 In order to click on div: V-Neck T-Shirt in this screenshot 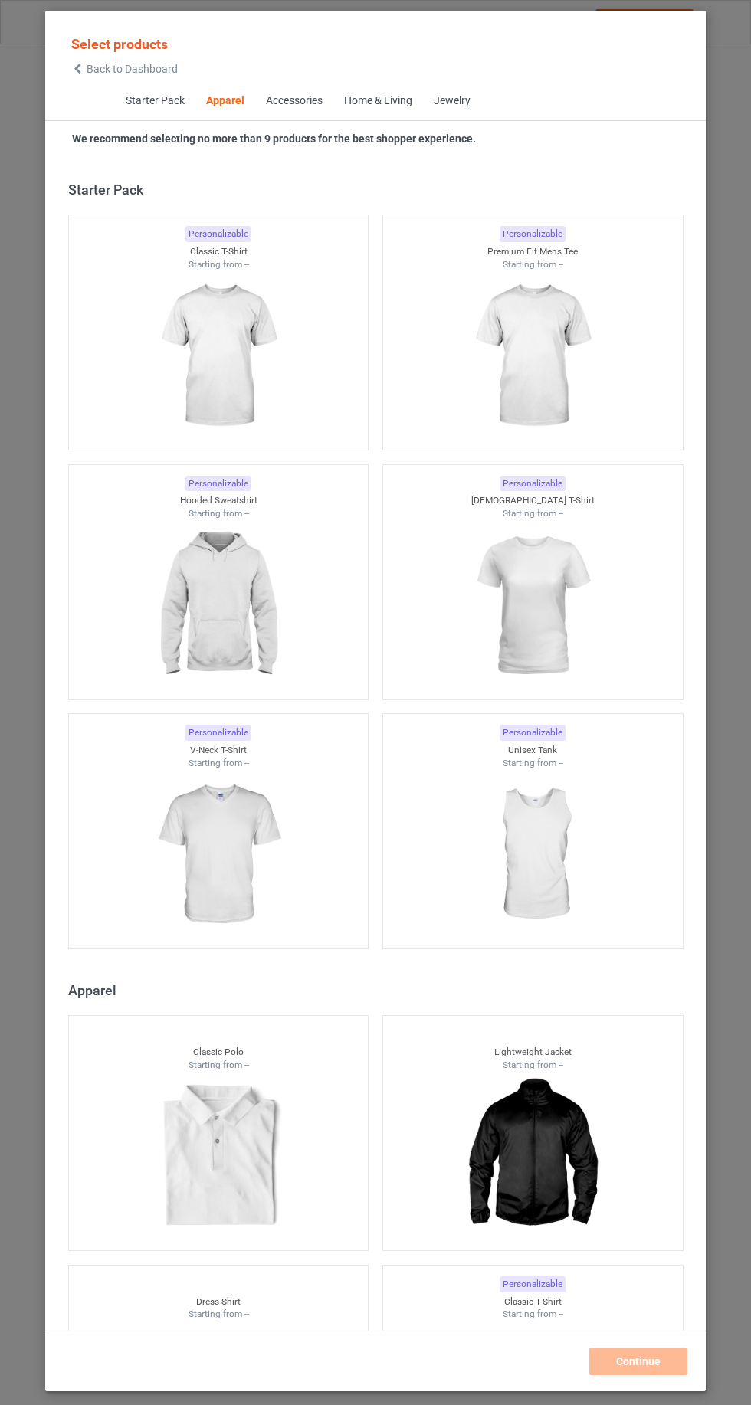, I will do `click(218, 750)`.